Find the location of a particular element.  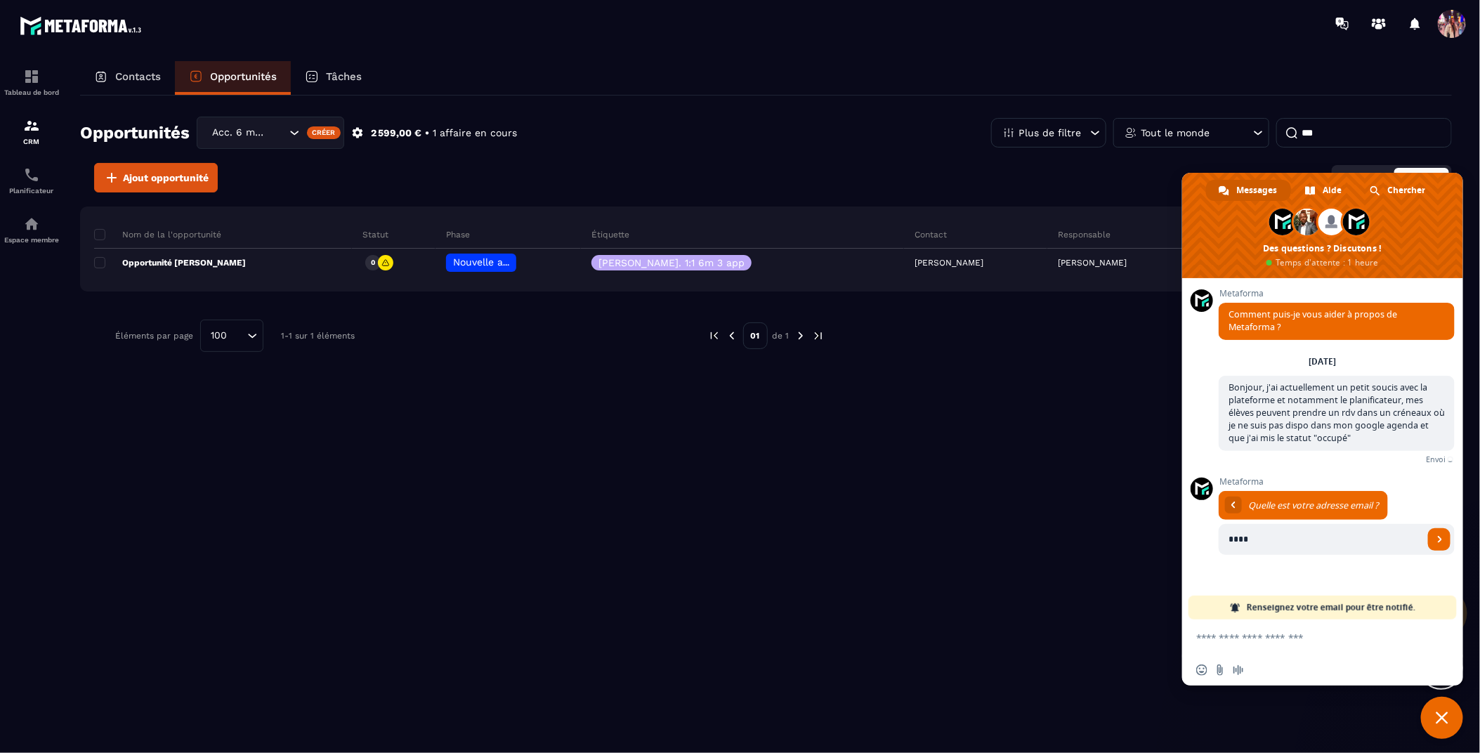

p: 01 is located at coordinates (755, 336).